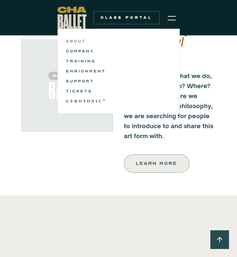  What do you see at coordinates (119, 71) in the screenshot?
I see `a: ENRICHMENT` at bounding box center [119, 71].